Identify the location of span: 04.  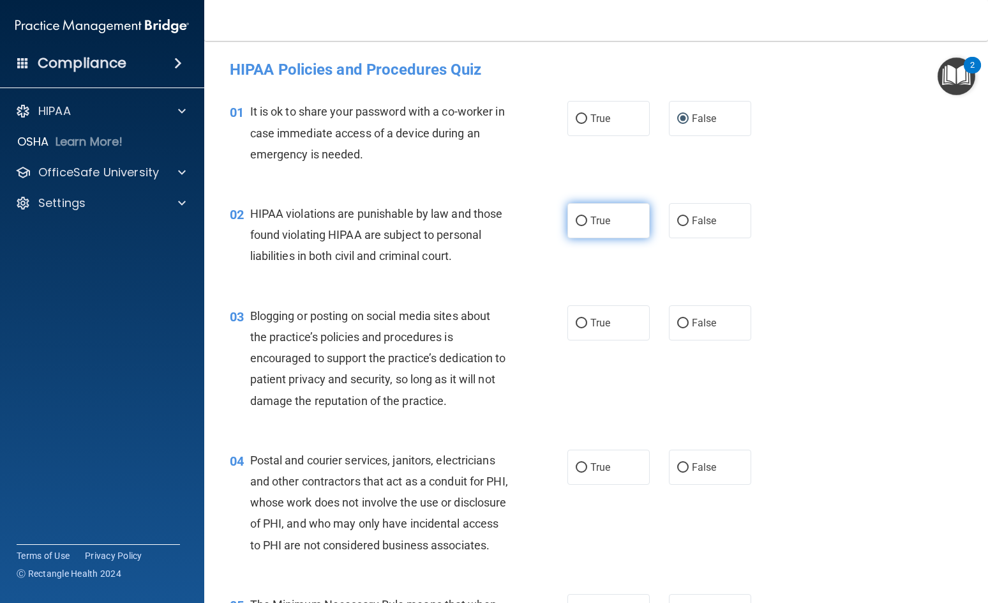
(237, 461).